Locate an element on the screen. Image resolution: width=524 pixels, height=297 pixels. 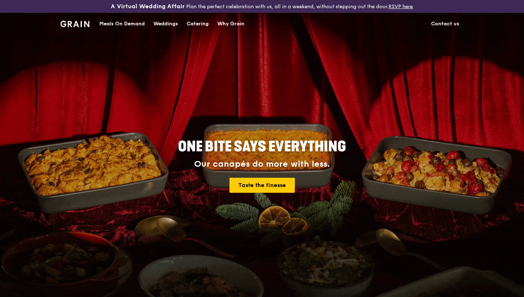
a: Weddings is located at coordinates (165, 24).